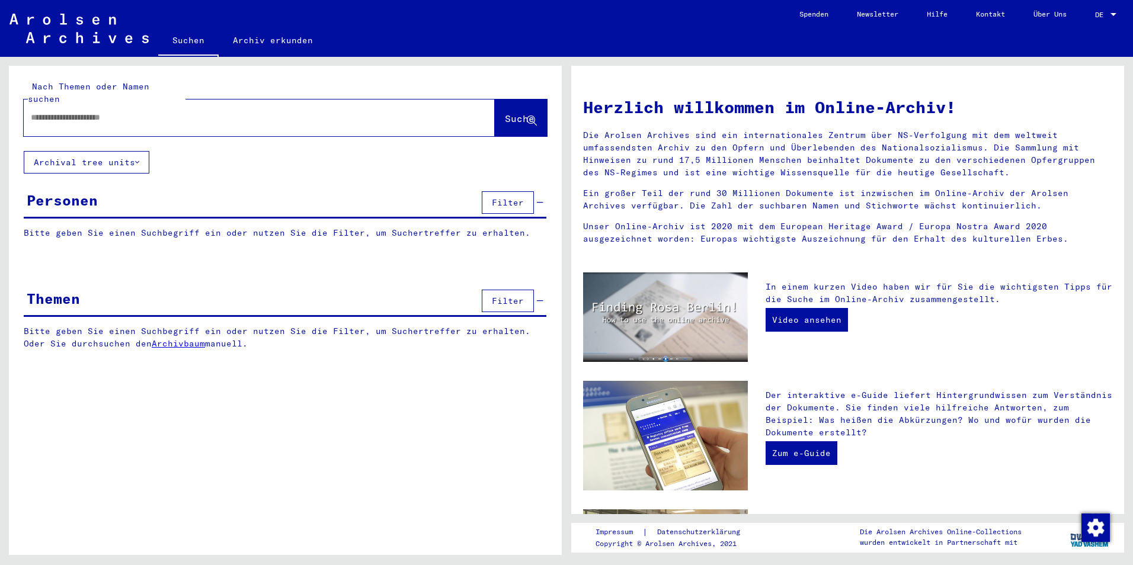  What do you see at coordinates (520, 119) in the screenshot?
I see `span: Suche` at bounding box center [520, 119].